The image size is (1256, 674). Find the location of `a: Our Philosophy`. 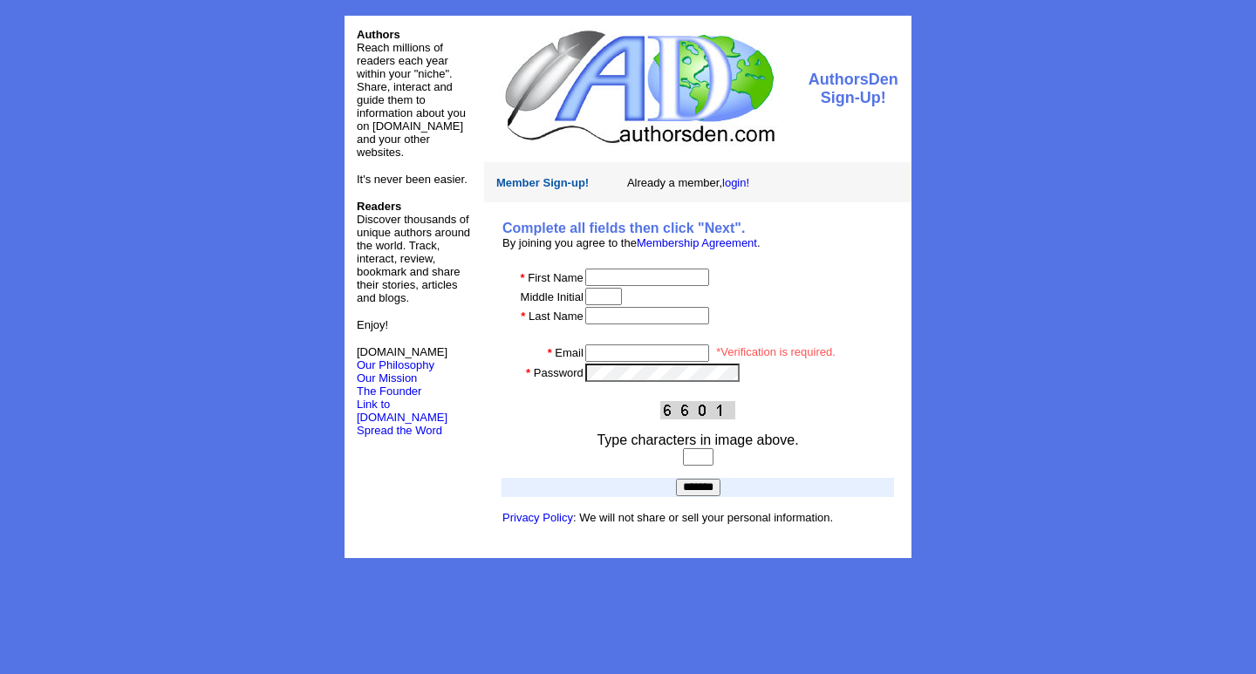

a: Our Philosophy is located at coordinates (395, 365).